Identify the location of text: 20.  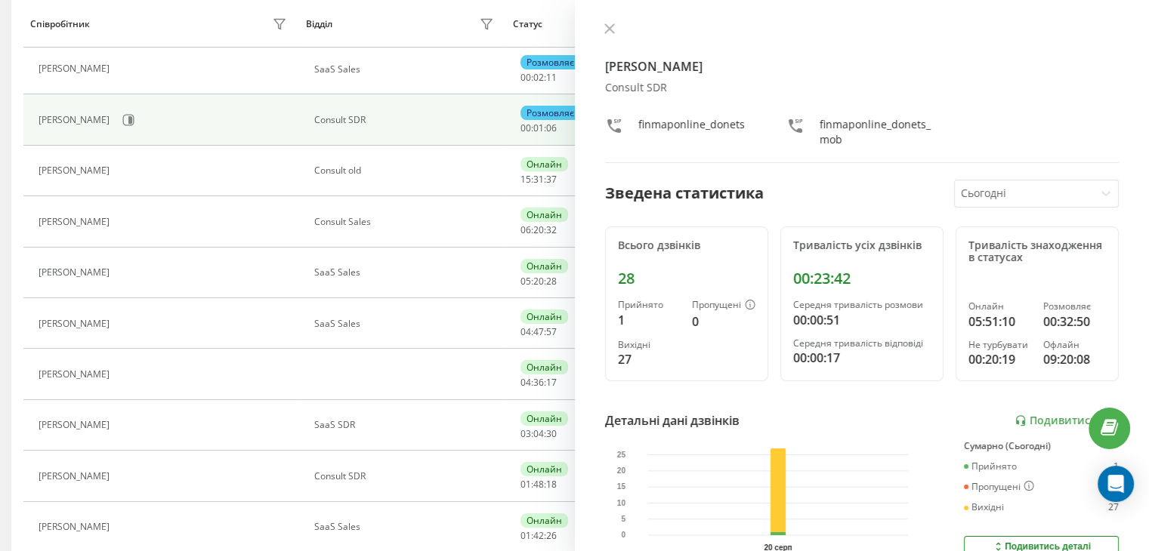
(621, 471).